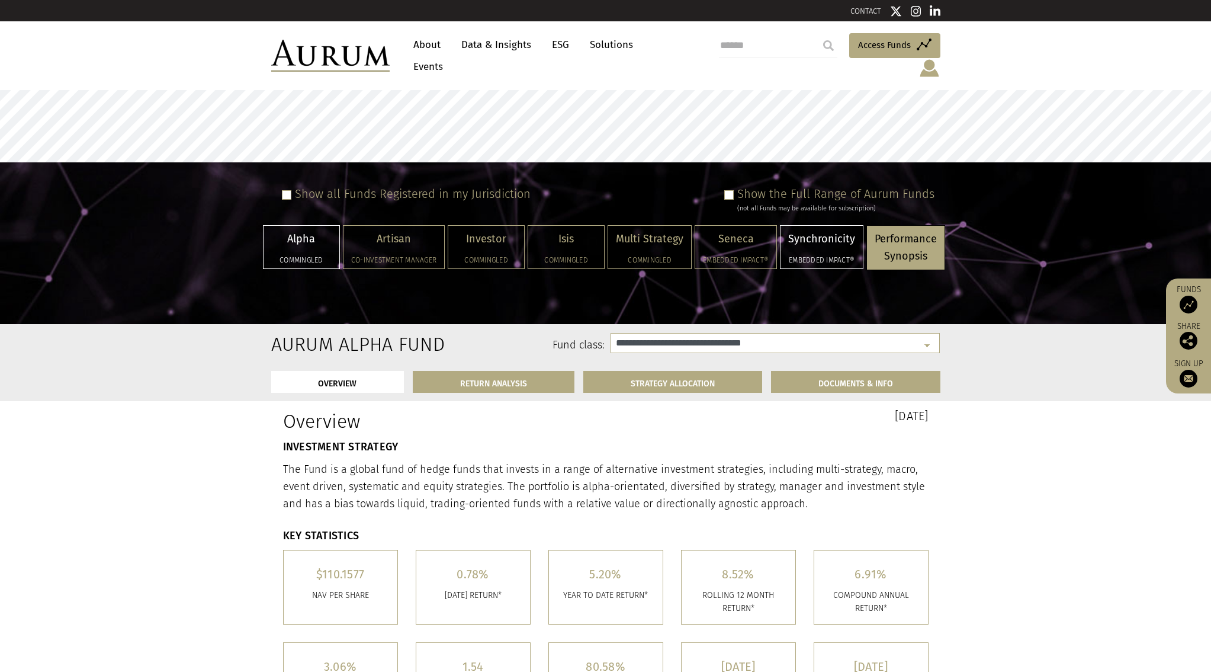 The image size is (1211, 672). I want to click on img: account-icon.svg, so click(929, 68).